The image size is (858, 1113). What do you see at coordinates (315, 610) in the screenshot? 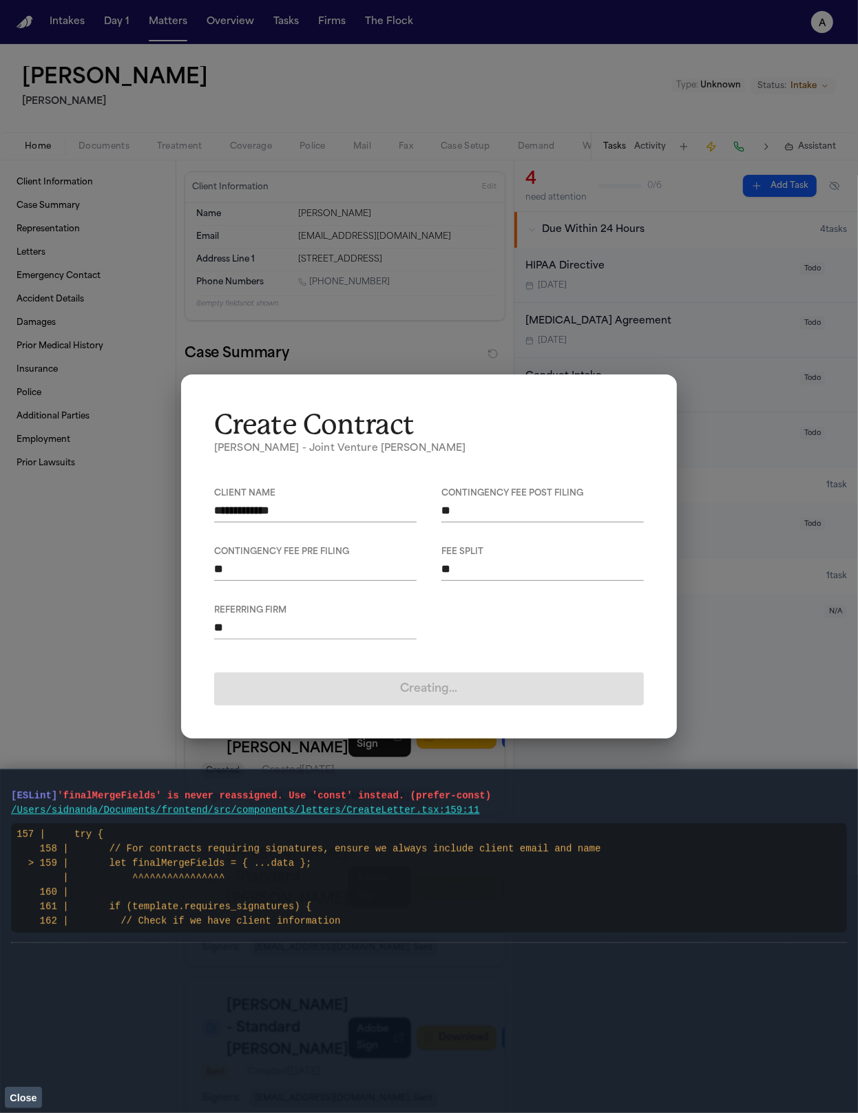
I see `span: Referring Firm` at bounding box center [315, 610].